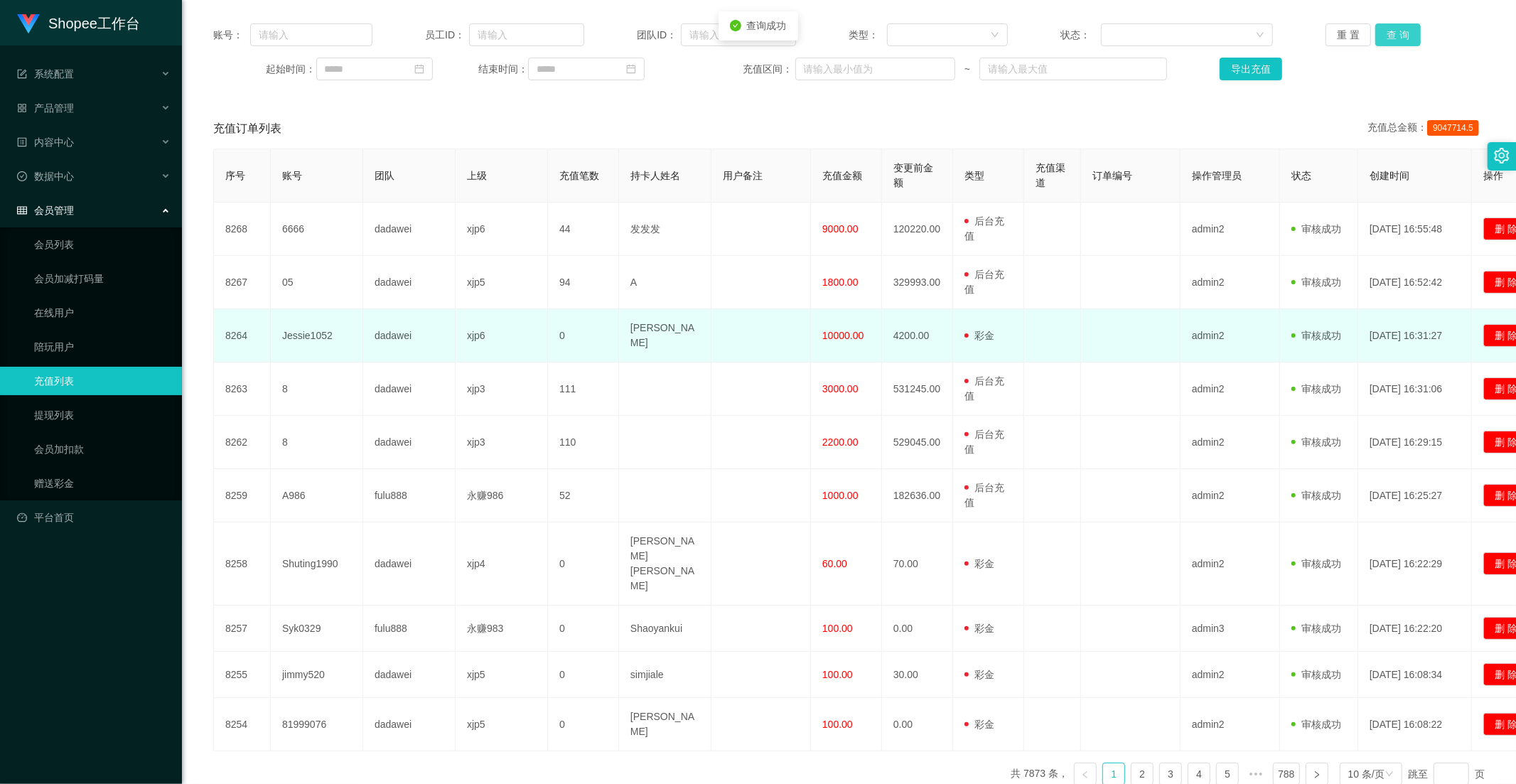 This screenshot has width=1516, height=784. Describe the element at coordinates (835, 564) in the screenshot. I see `span: 60.00` at that location.